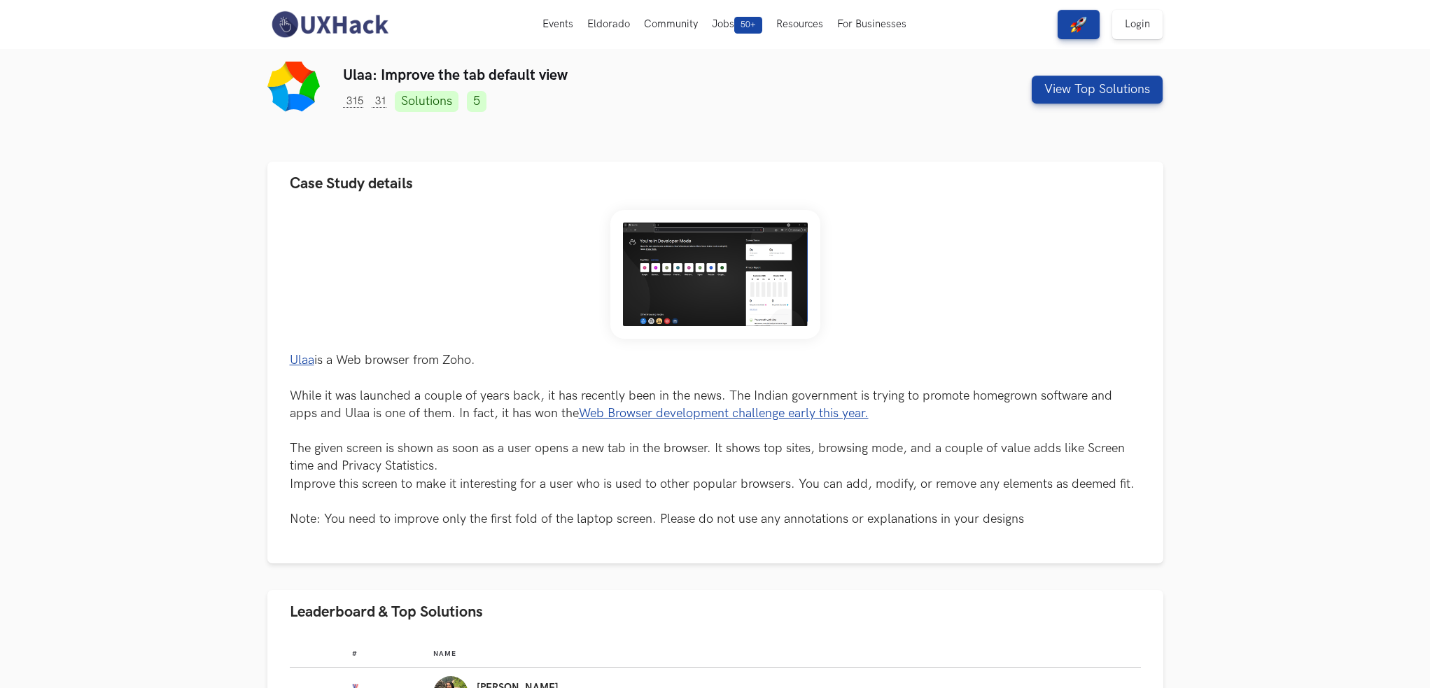 This screenshot has width=1430, height=688. Describe the element at coordinates (715, 612) in the screenshot. I see `button: Leaderboard & Top Solutions` at that location.